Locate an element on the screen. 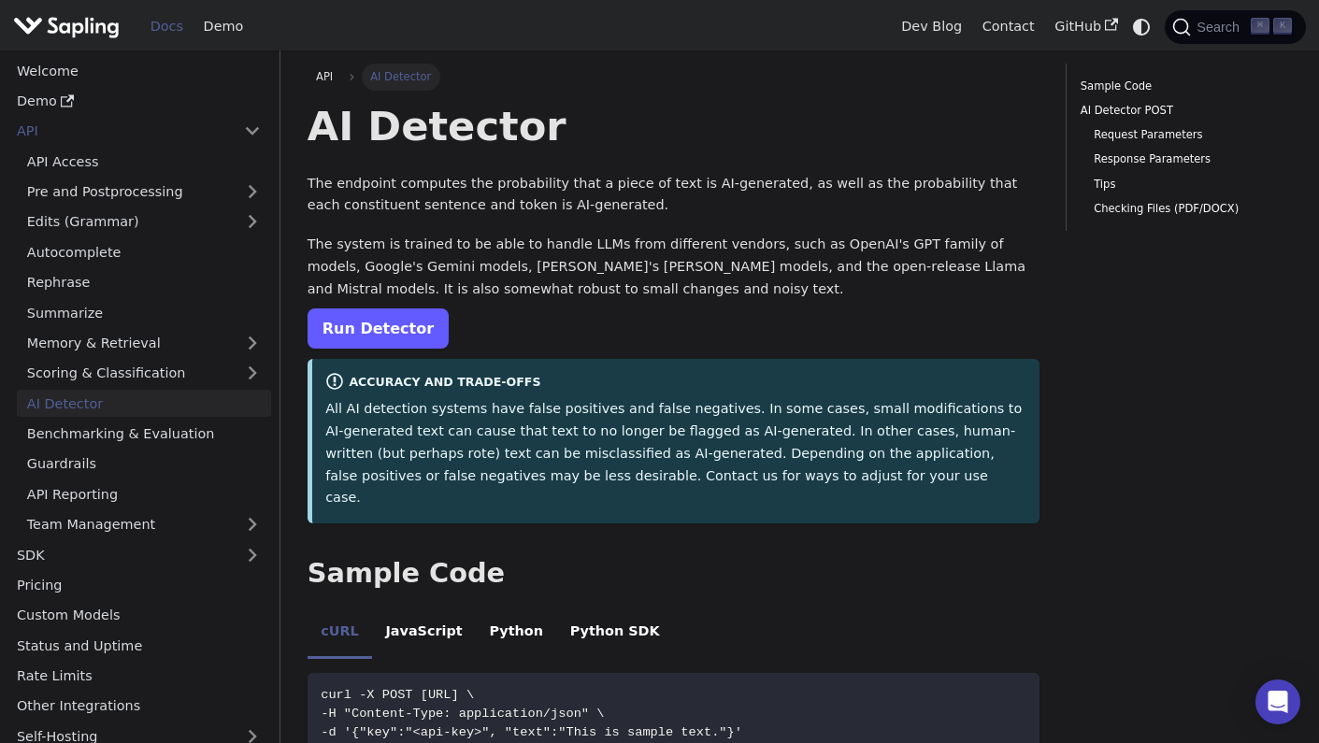 The width and height of the screenshot is (1319, 743). a: Guardrails is located at coordinates (144, 464).